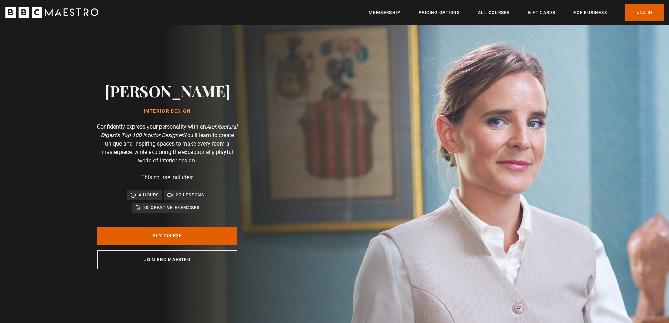 This screenshot has width=669, height=323. What do you see at coordinates (190, 195) in the screenshot?
I see `p: 20 lessons` at bounding box center [190, 195].